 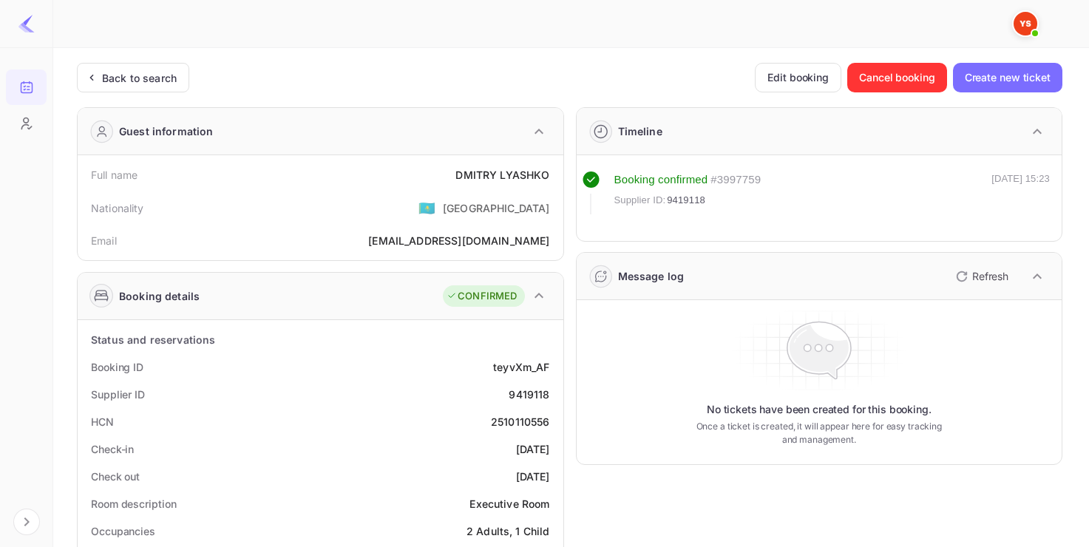 I want to click on a: Customers, so click(x=26, y=123).